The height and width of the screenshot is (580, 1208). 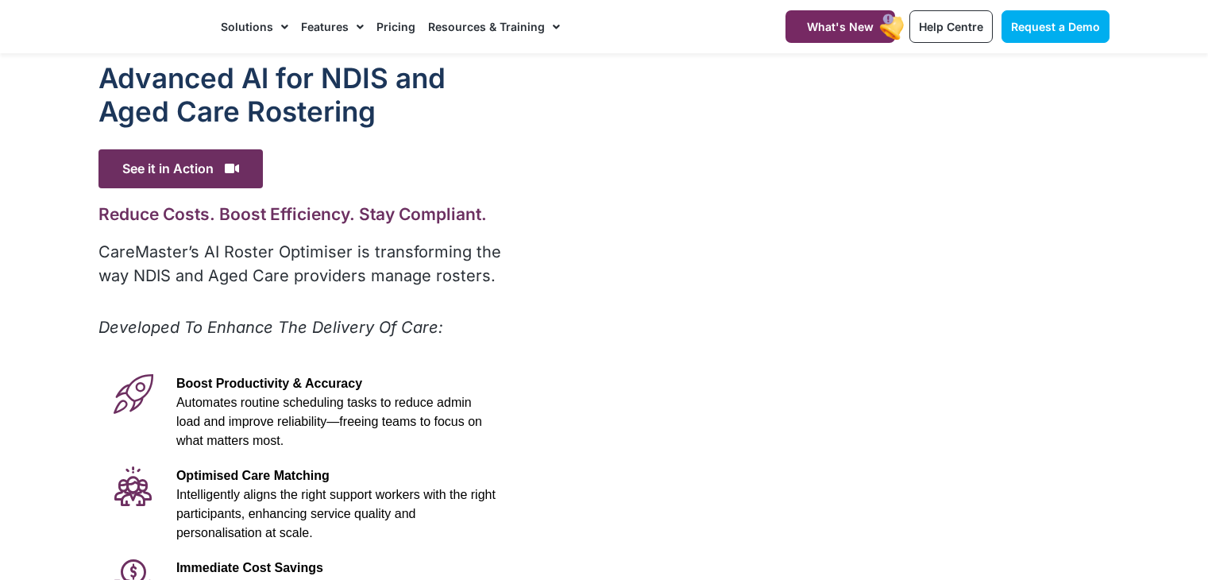 I want to click on span: Help Centre, so click(x=951, y=26).